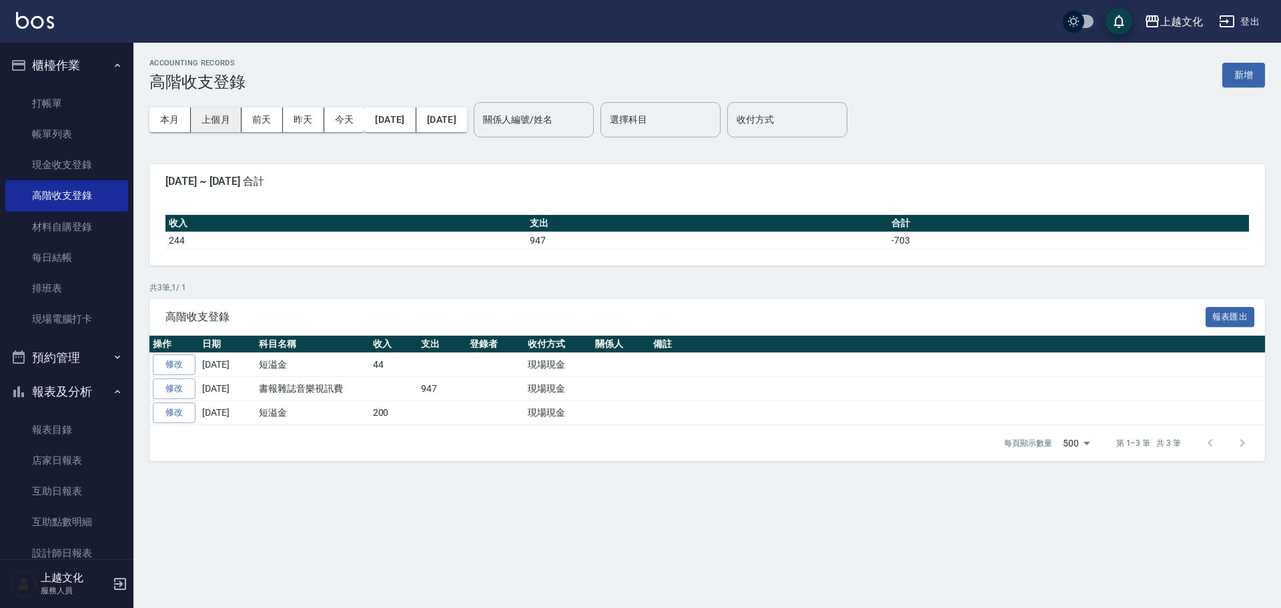 The height and width of the screenshot is (608, 1281). What do you see at coordinates (67, 257) in the screenshot?
I see `a: 每日結帳` at bounding box center [67, 257].